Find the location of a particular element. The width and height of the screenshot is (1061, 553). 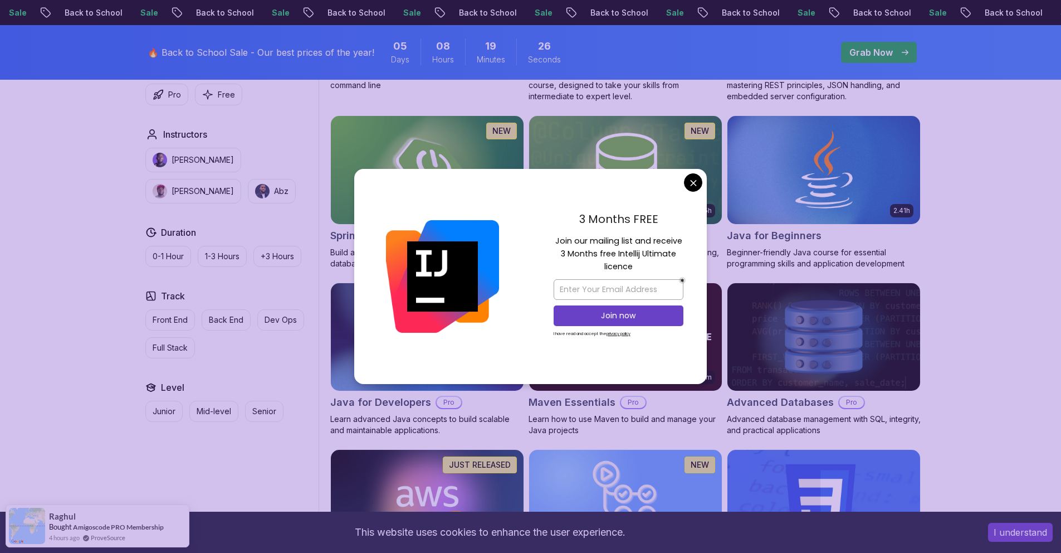

button: Senior is located at coordinates (264, 411).